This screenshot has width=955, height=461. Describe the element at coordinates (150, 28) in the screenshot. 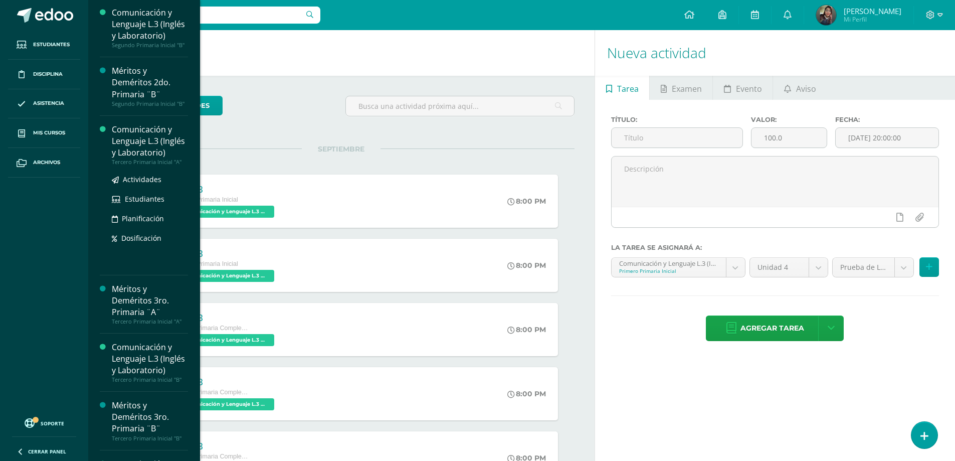

I see `a: Comunicación y Lenguaje L.3 (Inglés y Laboratorio)Segundo Primaria Inicial "B"` at that location.